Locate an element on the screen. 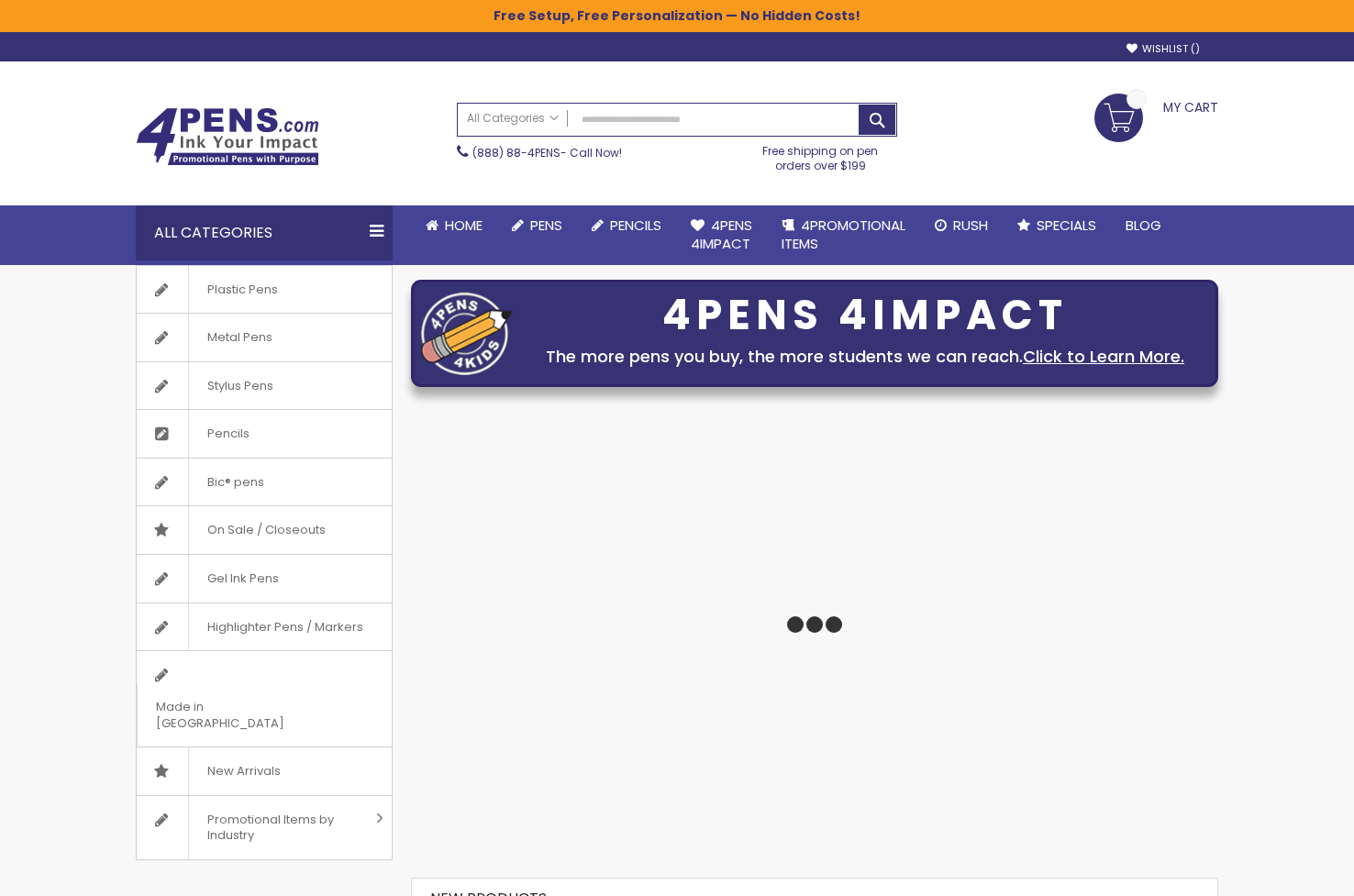 This screenshot has width=1354, height=896. span: - Call Now! is located at coordinates (546, 152).